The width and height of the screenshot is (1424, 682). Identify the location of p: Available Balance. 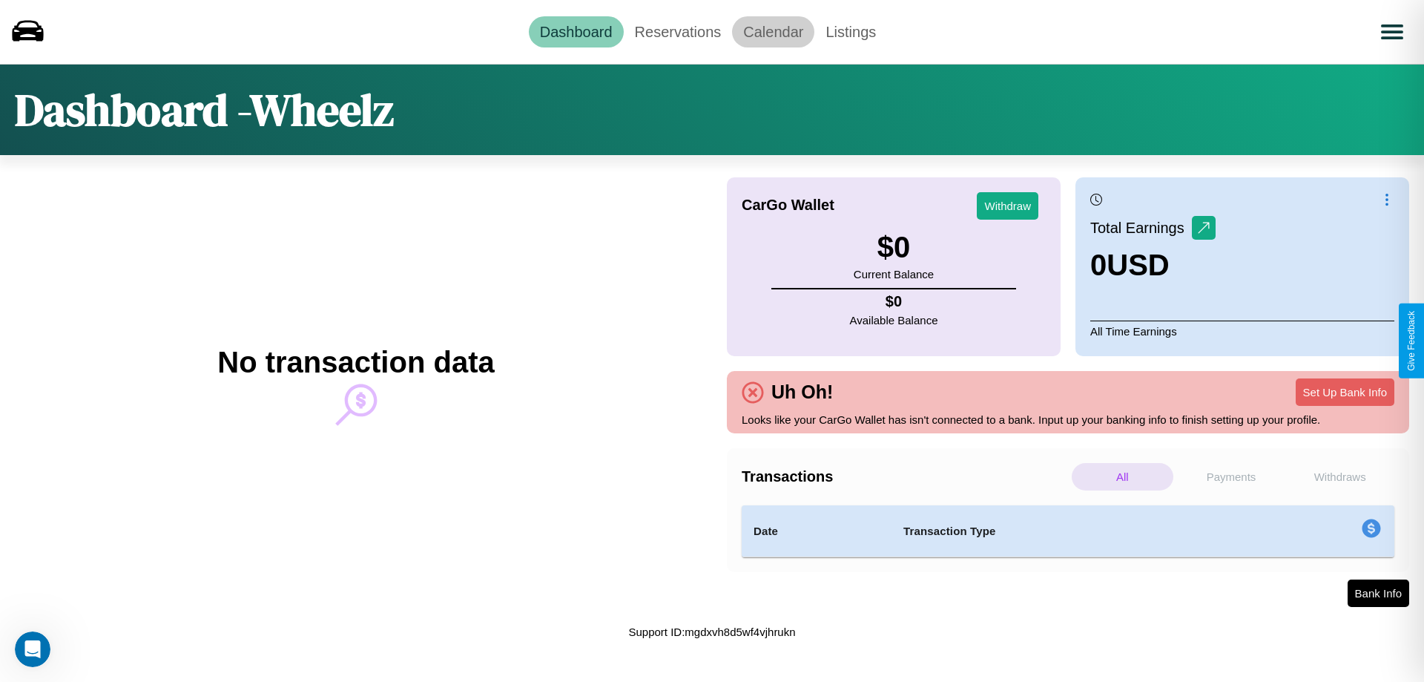
(894, 320).